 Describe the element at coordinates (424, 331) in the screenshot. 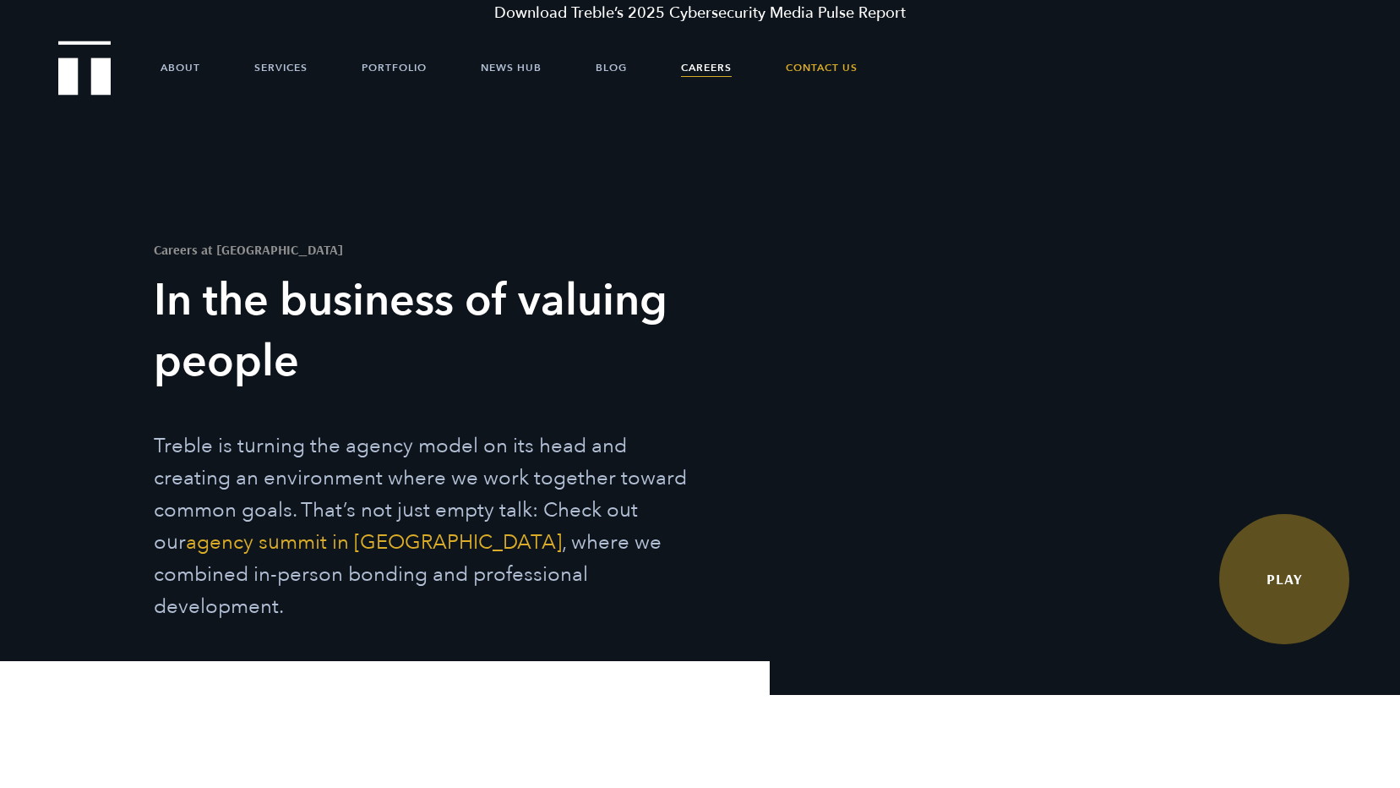

I see `h3: In the business of valuing people` at that location.